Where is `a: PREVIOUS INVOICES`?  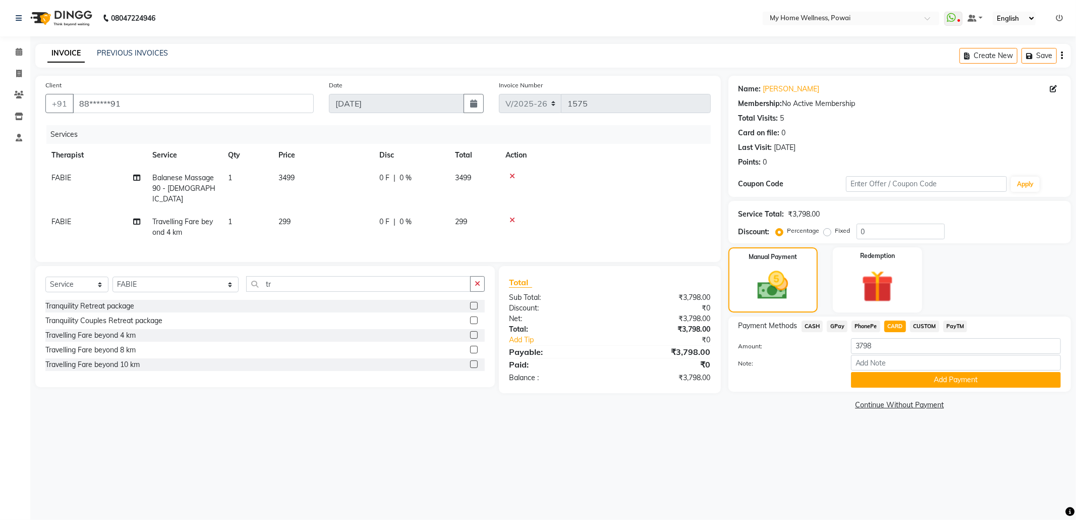 a: PREVIOUS INVOICES is located at coordinates (132, 53).